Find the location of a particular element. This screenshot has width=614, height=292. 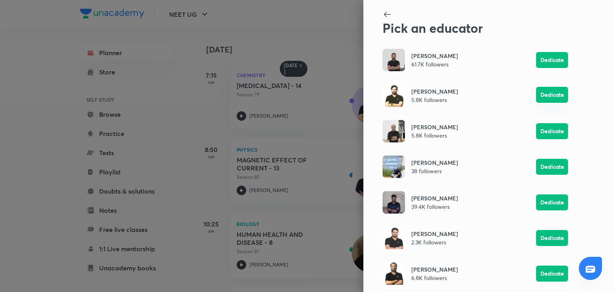

p: 38 followers is located at coordinates (434, 171).